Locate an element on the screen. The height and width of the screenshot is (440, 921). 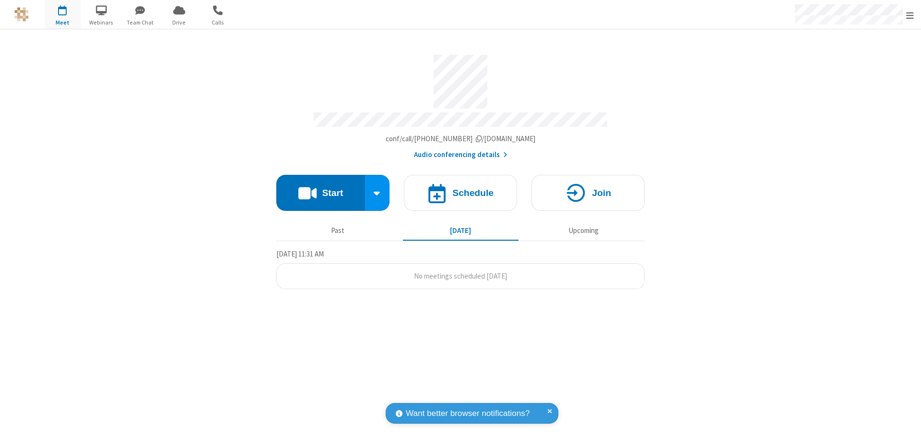
button: Past is located at coordinates (338, 230).